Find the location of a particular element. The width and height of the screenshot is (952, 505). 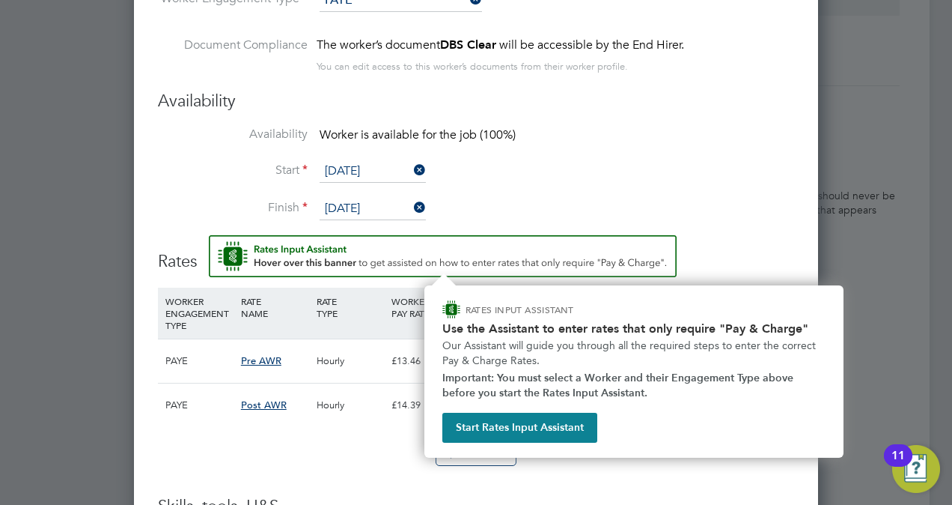

p: Our Assistant will guide you through all the required steps to enter the correct Pay & Charge Rates. is located at coordinates (634, 353).